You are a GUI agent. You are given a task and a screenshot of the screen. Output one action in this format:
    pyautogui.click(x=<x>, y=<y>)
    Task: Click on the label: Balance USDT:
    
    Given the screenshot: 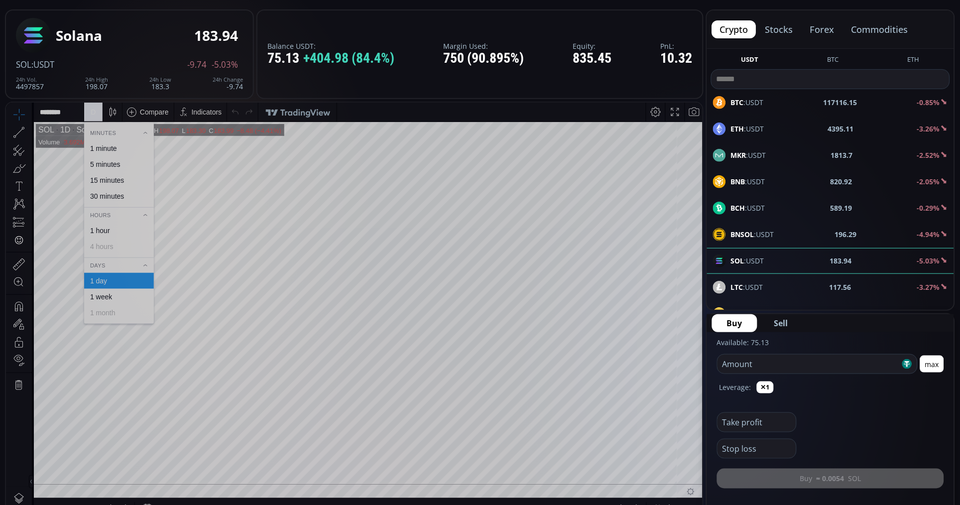 What is the action you would take?
    pyautogui.click(x=331, y=46)
    